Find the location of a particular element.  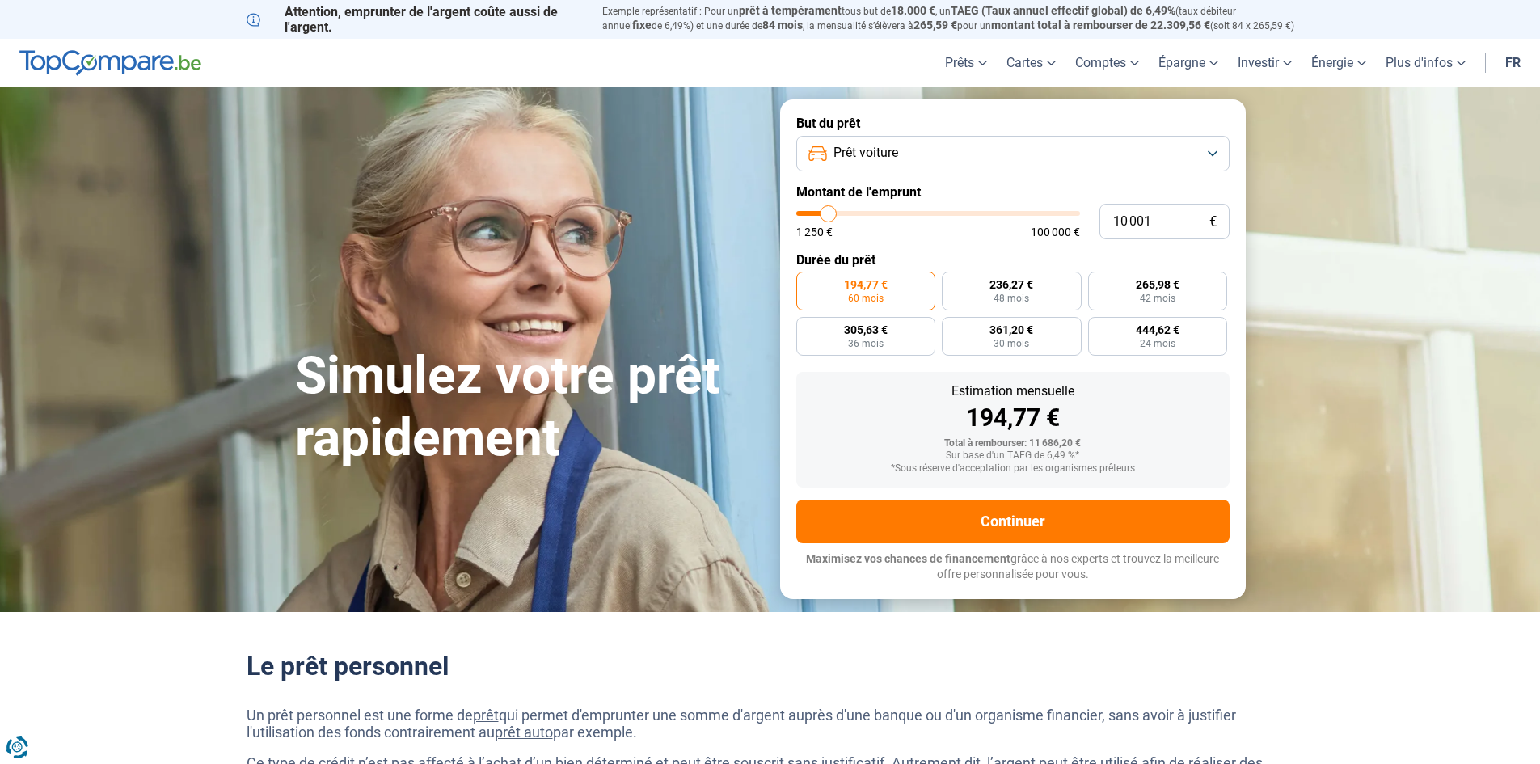

a: Cartes is located at coordinates (1031, 62).